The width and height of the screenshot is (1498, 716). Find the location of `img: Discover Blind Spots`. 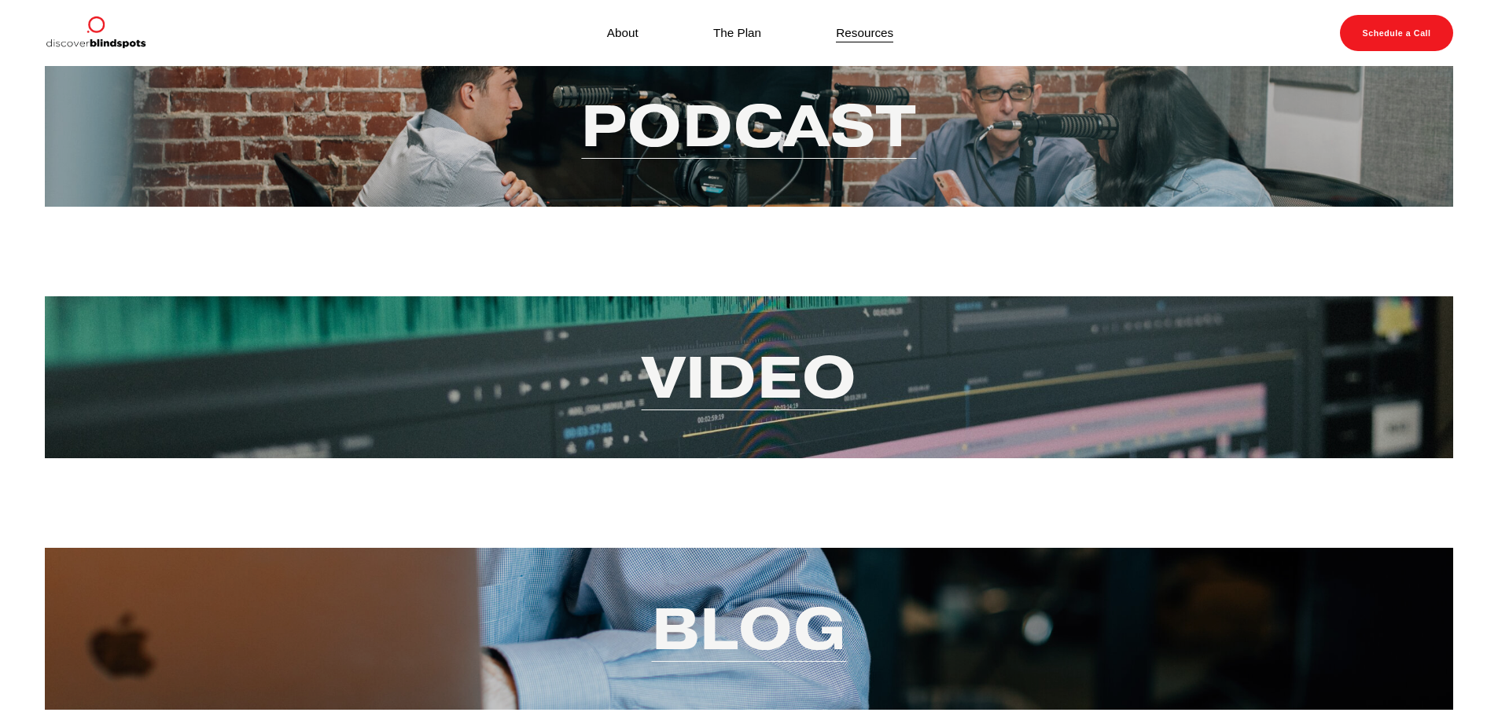

img: Discover Blind Spots is located at coordinates (95, 33).